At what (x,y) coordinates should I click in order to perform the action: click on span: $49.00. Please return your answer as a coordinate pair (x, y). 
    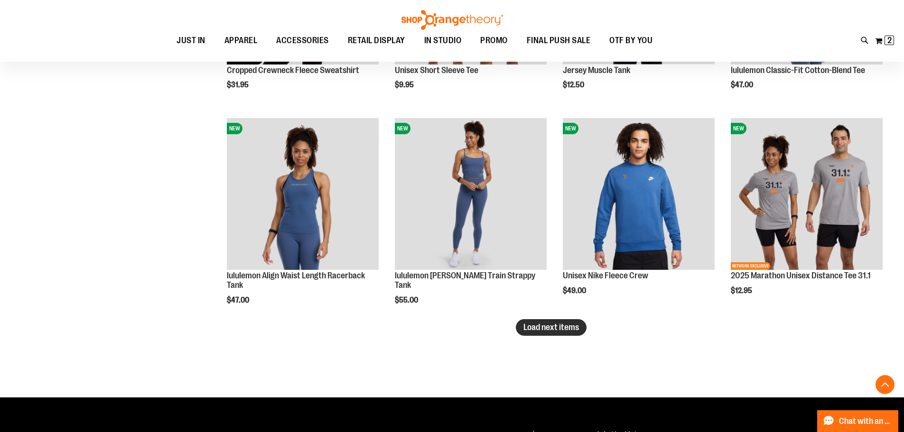
    Looking at the image, I should click on (575, 291).